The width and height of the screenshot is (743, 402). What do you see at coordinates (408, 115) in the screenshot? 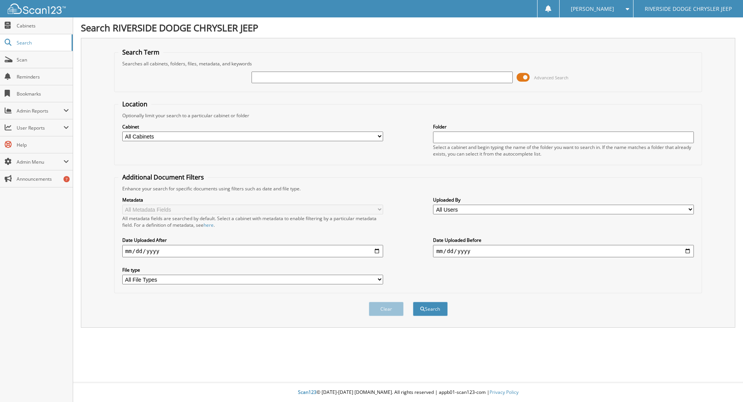
I see `div: Optionally limit your search to a particular cabinet or folder` at bounding box center [408, 115].